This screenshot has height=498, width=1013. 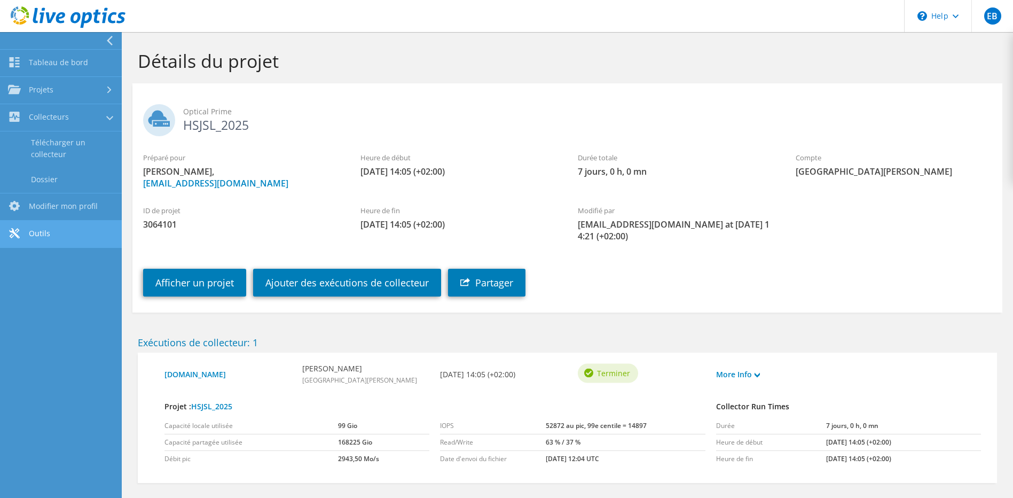 I want to click on label: Heure de fin, so click(x=458, y=210).